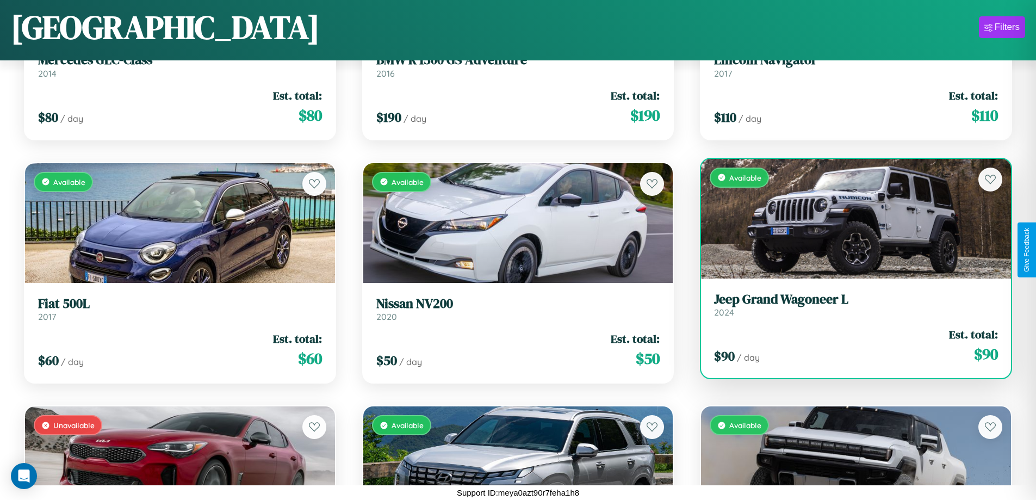 The height and width of the screenshot is (500, 1036). Describe the element at coordinates (1027, 250) in the screenshot. I see `div: Give Feedback` at that location.